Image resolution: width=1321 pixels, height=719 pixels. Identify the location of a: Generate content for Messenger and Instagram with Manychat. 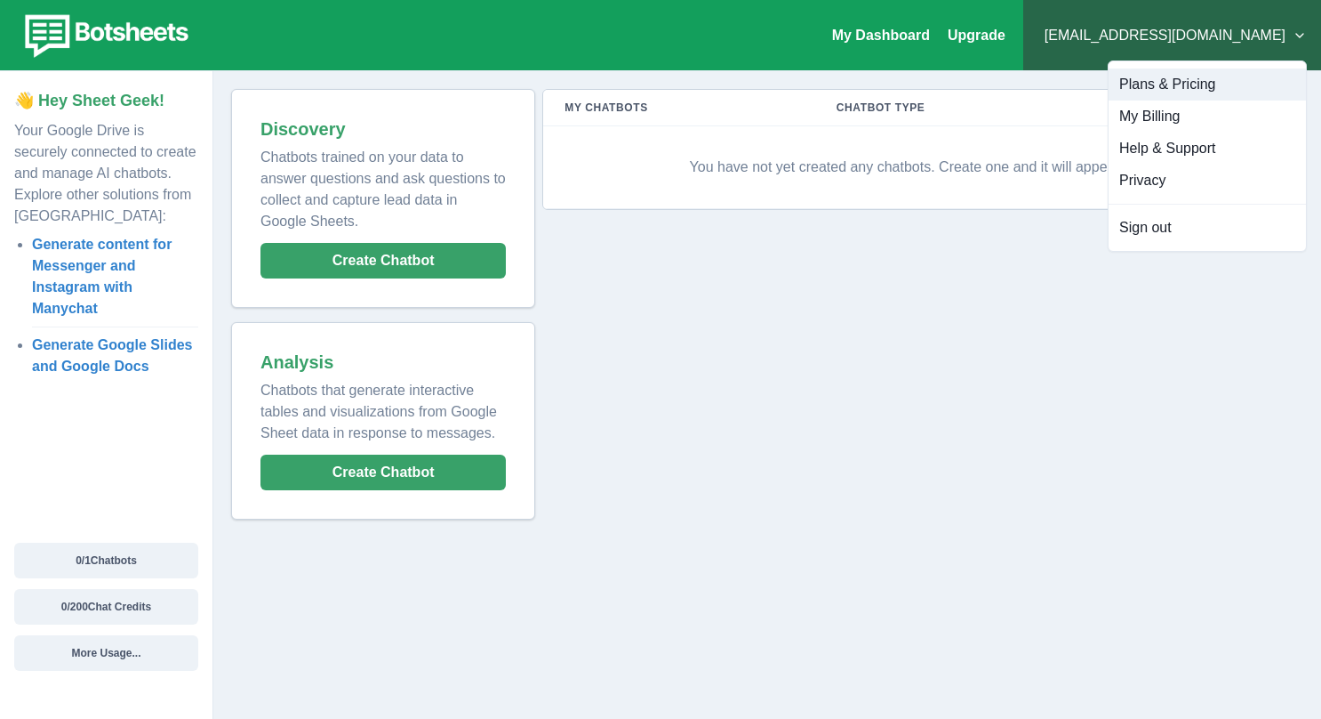
(101, 276).